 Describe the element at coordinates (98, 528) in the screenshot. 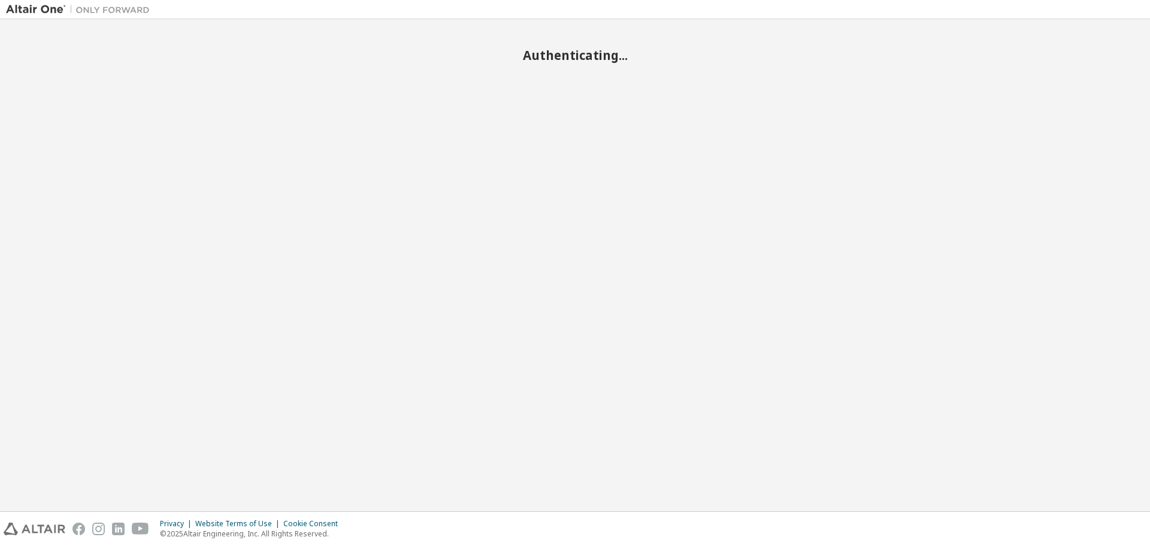

I see `img: instagram.svg` at that location.